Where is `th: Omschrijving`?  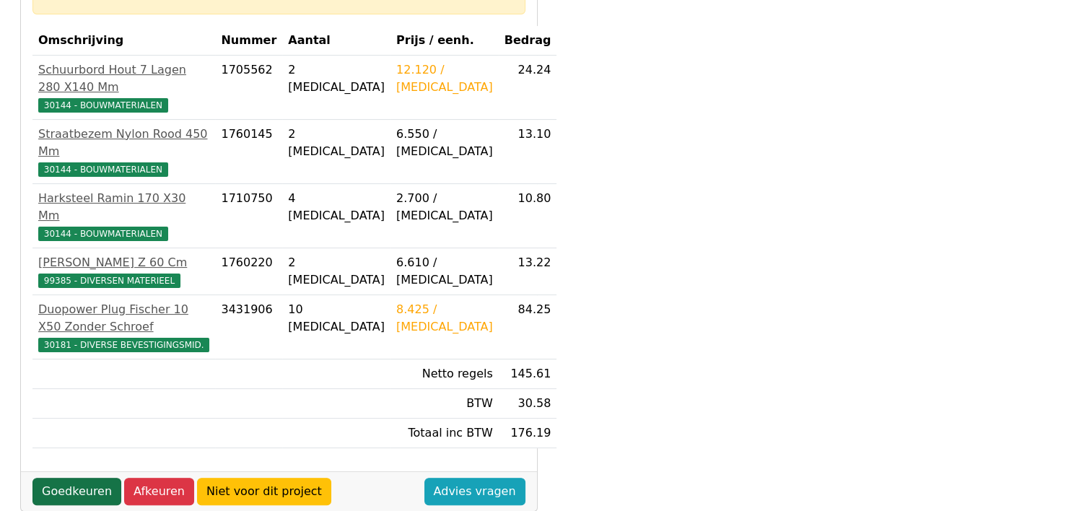 th: Omschrijving is located at coordinates (123, 40).